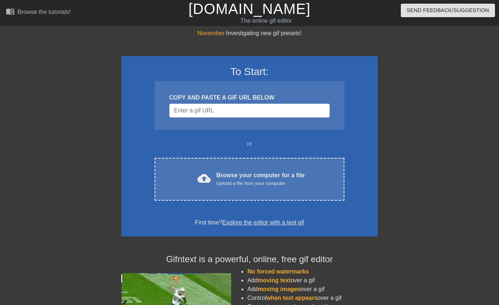 This screenshot has height=305, width=499. What do you see at coordinates (250, 259) in the screenshot?
I see `h4: Gifntext is a powerful, online, free gif editor` at bounding box center [250, 259].